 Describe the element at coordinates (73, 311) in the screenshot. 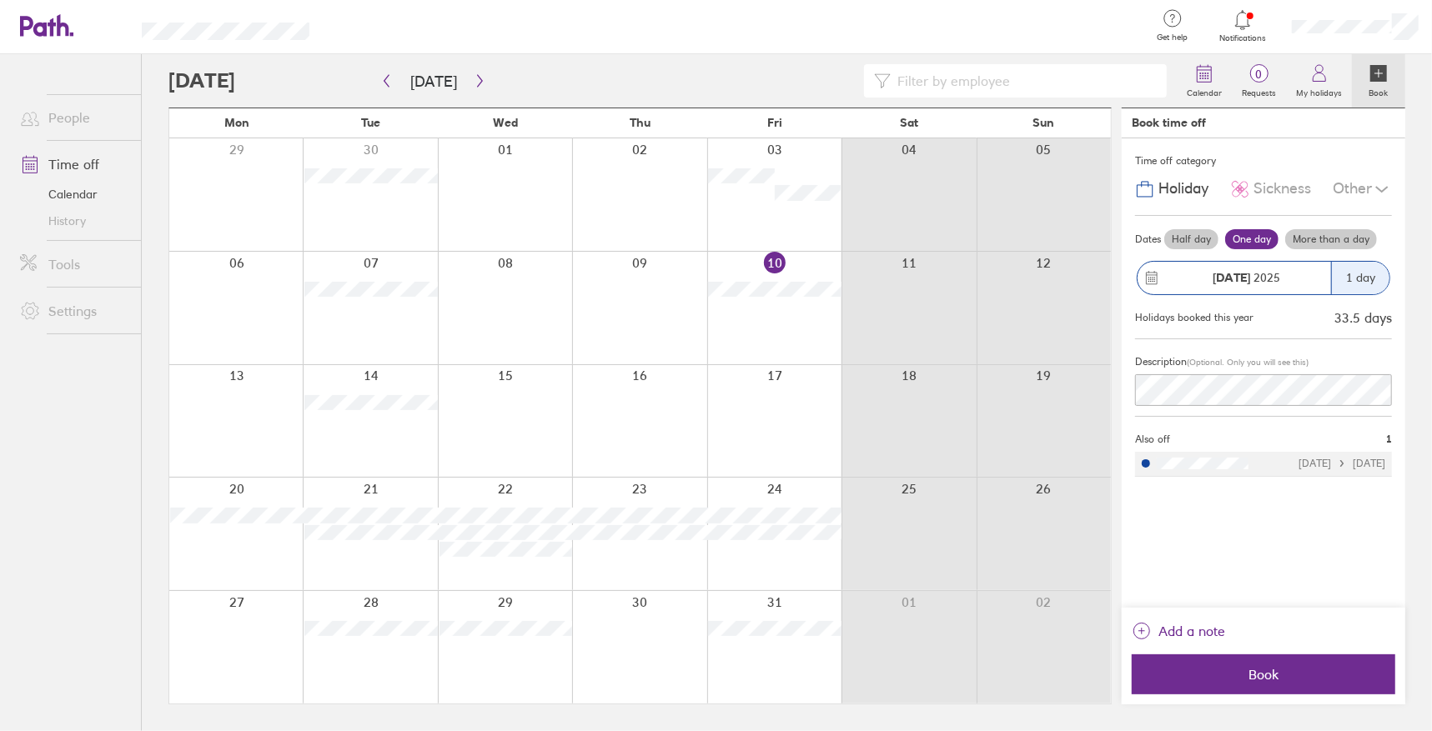

I see `a: Settings` at that location.